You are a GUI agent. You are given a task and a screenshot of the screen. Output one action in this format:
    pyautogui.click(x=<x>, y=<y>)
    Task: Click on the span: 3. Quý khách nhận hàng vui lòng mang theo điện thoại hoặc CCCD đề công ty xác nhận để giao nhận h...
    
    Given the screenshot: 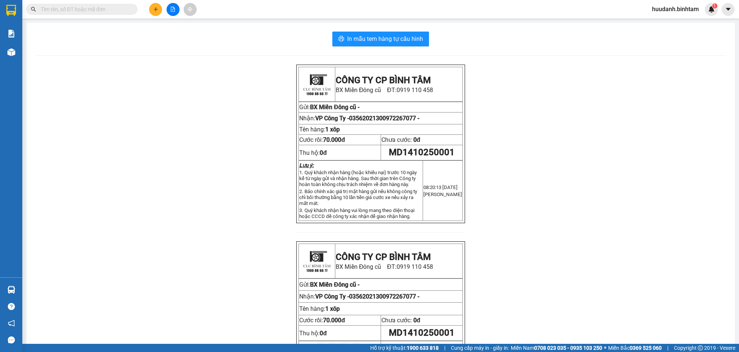 What is the action you would take?
    pyautogui.click(x=356, y=213)
    